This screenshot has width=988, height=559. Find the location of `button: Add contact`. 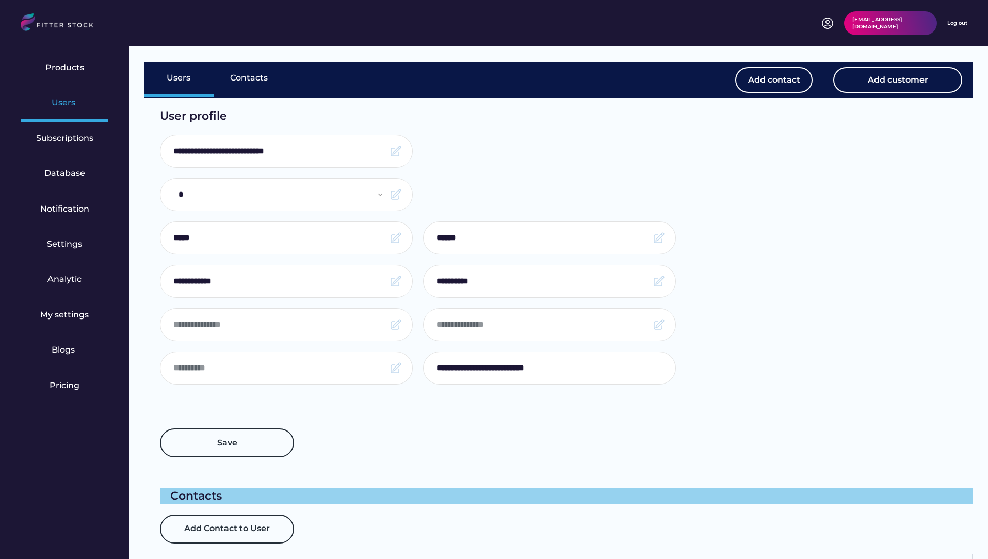

button: Add contact is located at coordinates (774, 80).